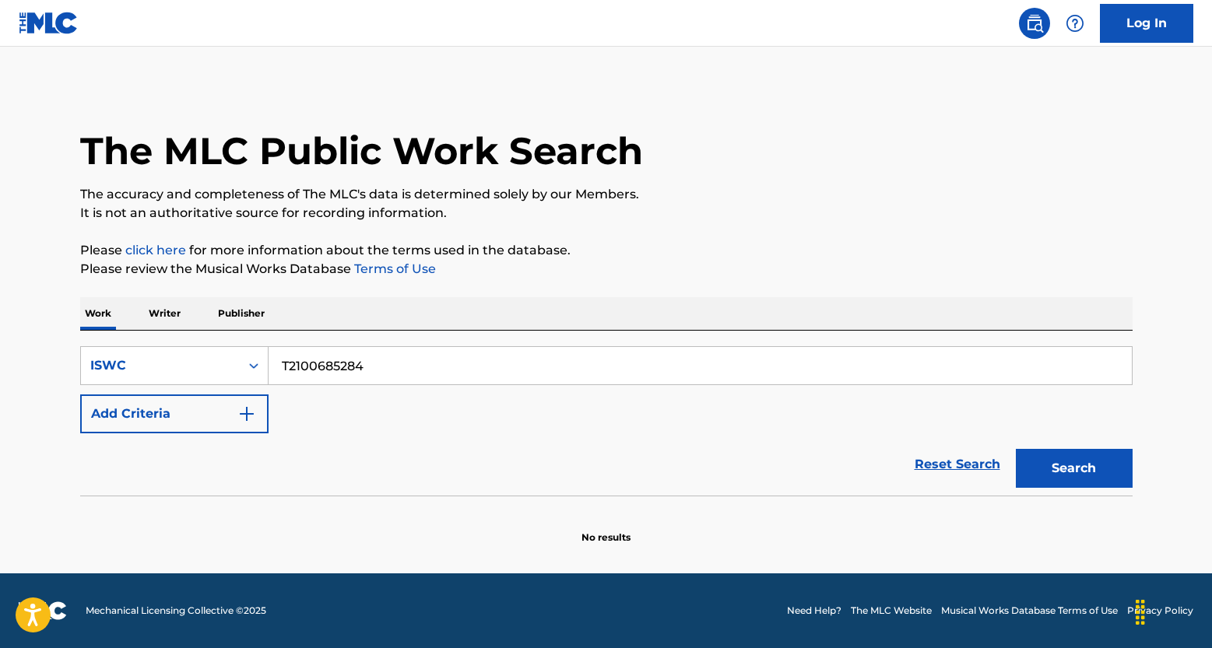  Describe the element at coordinates (1146, 23) in the screenshot. I see `a: Log In` at that location.